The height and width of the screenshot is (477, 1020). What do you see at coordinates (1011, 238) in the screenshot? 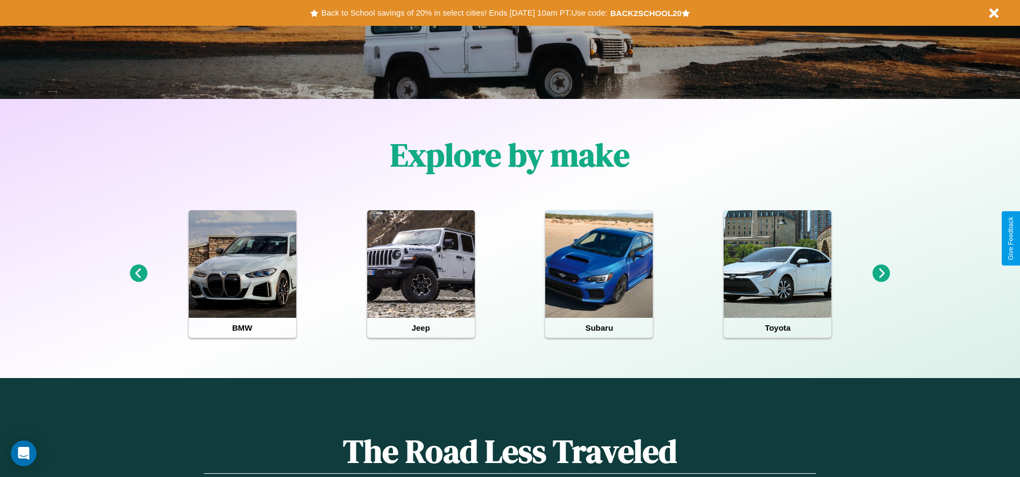
I see `div: Give Feedback` at bounding box center [1011, 238].